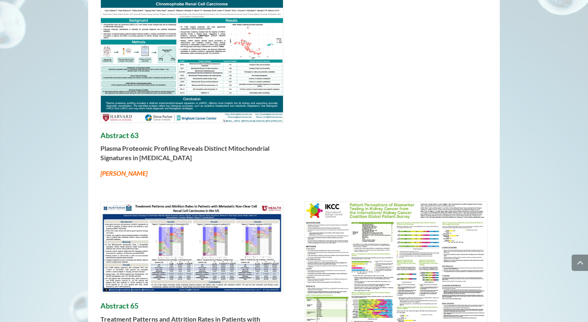 This screenshot has height=322, width=588. What do you see at coordinates (192, 308) in the screenshot?
I see `h4: Abstract 65` at bounding box center [192, 308].